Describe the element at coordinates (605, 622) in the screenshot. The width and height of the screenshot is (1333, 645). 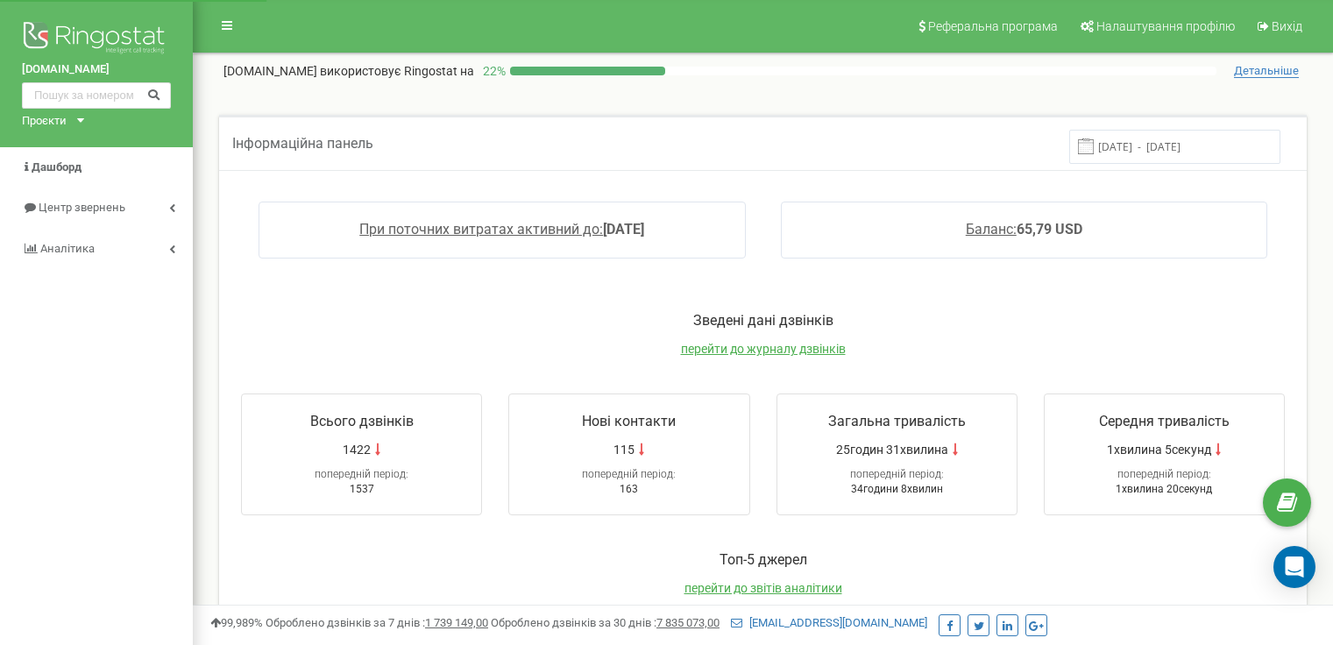
I see `span: Оброблено дзвінків за 30 днів :` at that location.